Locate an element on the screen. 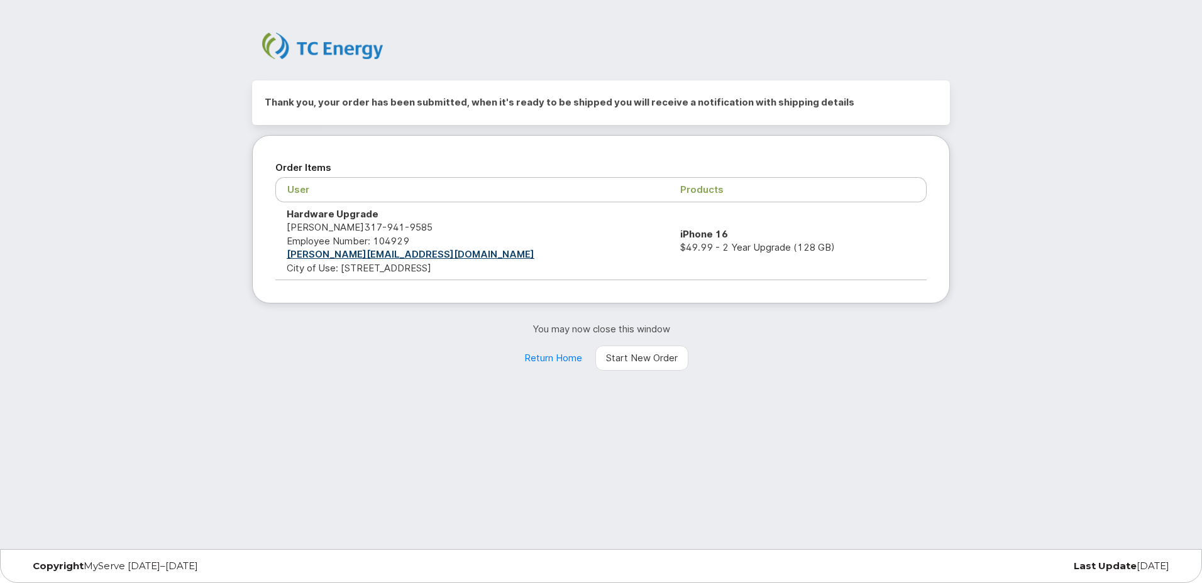  h2: Order Items is located at coordinates (601, 168).